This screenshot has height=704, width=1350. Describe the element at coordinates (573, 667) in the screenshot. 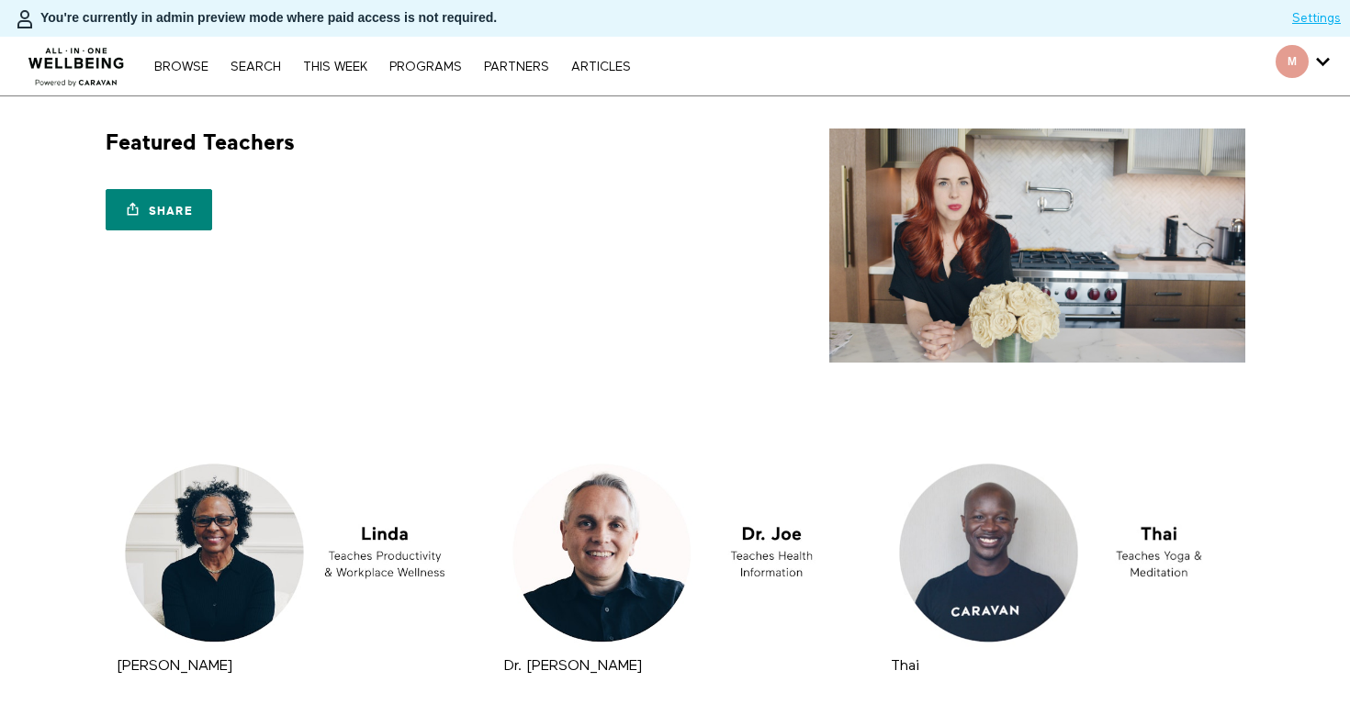

I see `strong: Dr. Joe` at that location.